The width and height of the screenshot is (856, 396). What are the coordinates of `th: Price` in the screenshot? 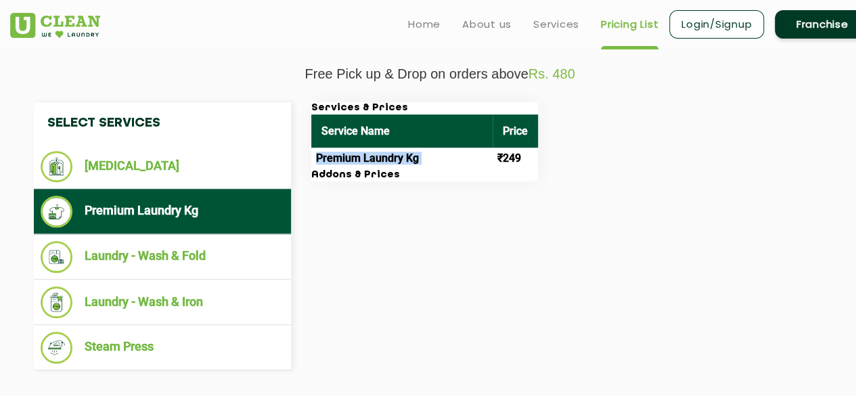 It's located at (515, 131).